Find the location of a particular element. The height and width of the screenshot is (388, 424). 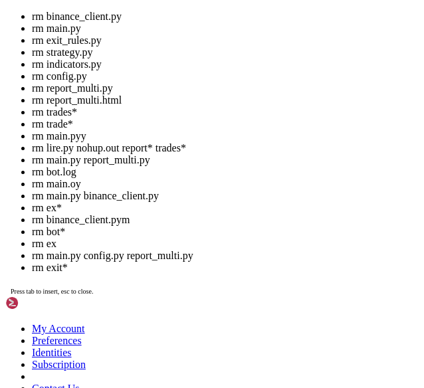

li: rm exit_rules.py is located at coordinates (225, 41).